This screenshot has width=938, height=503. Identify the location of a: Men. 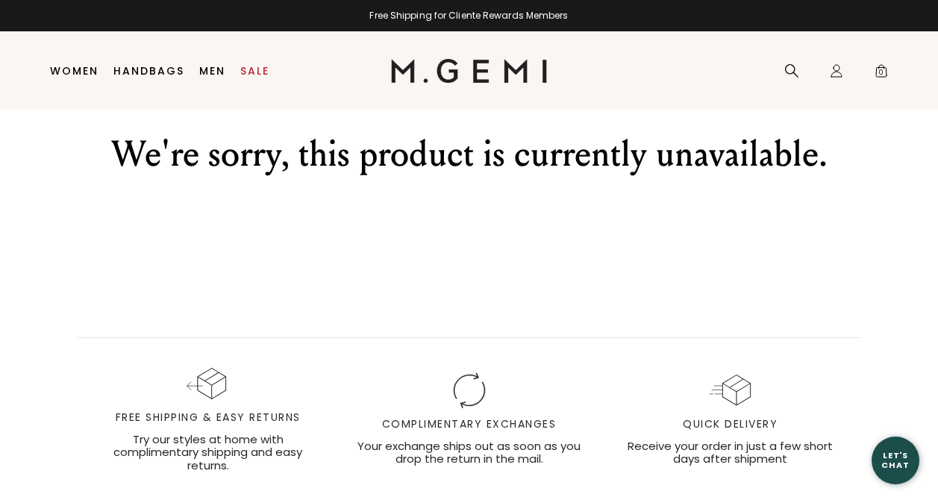
(212, 71).